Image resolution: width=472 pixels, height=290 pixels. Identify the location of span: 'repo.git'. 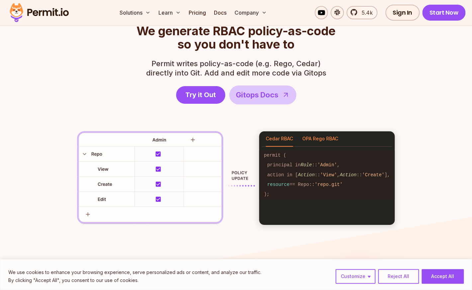
(329, 185).